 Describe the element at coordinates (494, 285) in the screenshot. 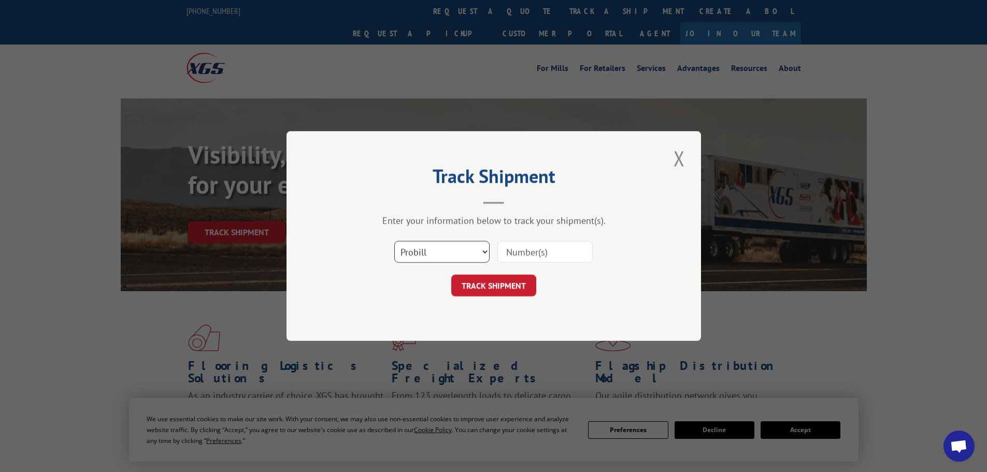

I see `button: TRACK SHIPMENT` at that location.